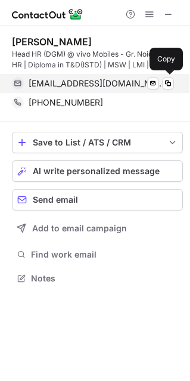 The image size is (190, 381). Describe the element at coordinates (104, 255) in the screenshot. I see `span: Find work email` at that location.